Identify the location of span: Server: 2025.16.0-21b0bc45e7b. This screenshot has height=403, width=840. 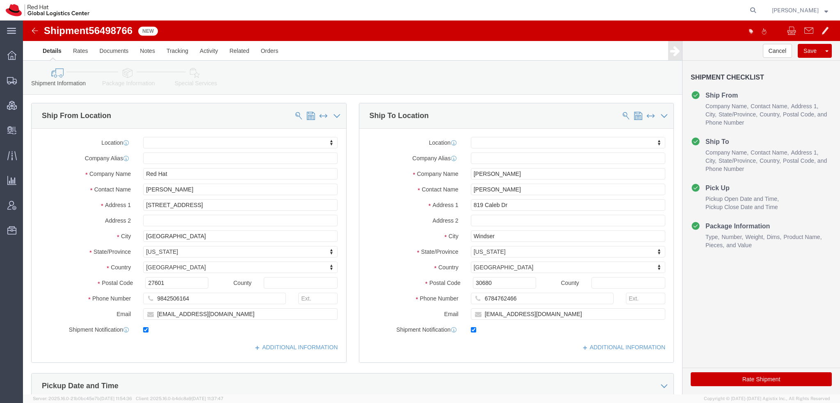
(82, 399).